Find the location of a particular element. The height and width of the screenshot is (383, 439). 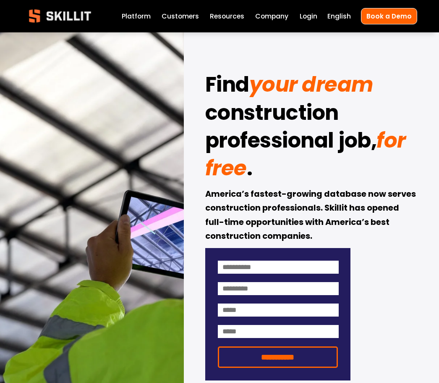

a: Company is located at coordinates (272, 16).